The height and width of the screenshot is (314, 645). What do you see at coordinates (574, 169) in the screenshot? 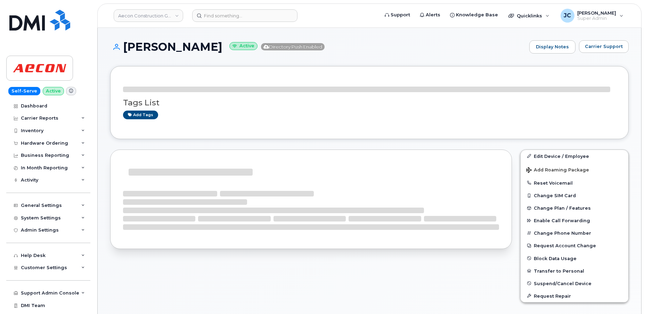
I see `button: Add Roaming Package` at bounding box center [574, 169].